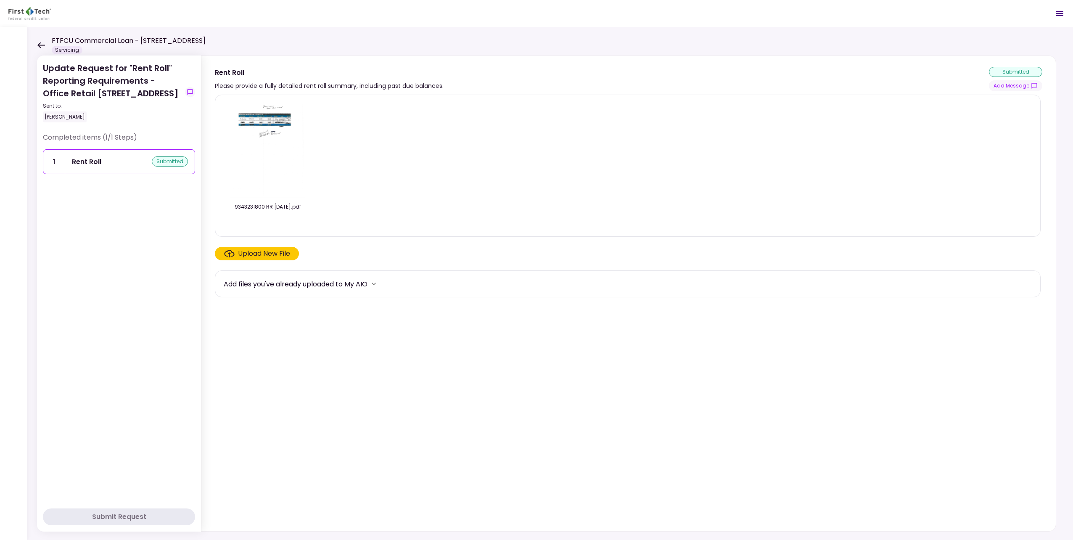 The image size is (1073, 540). I want to click on div: Rent RollPlease provide a fully detailed rent roll summary, including past due balances.submitted..., so click(629, 294).